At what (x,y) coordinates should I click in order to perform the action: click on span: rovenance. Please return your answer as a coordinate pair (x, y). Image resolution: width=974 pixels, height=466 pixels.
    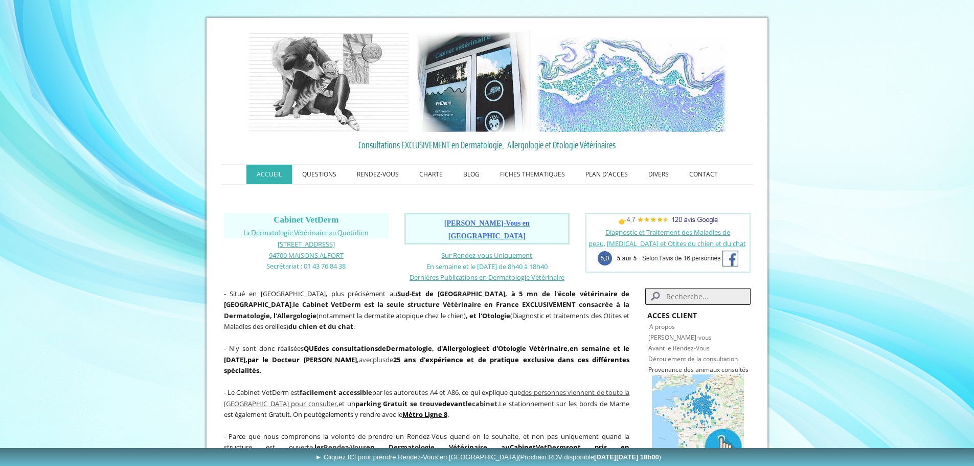
    Looking at the image, I should click on (667, 369).